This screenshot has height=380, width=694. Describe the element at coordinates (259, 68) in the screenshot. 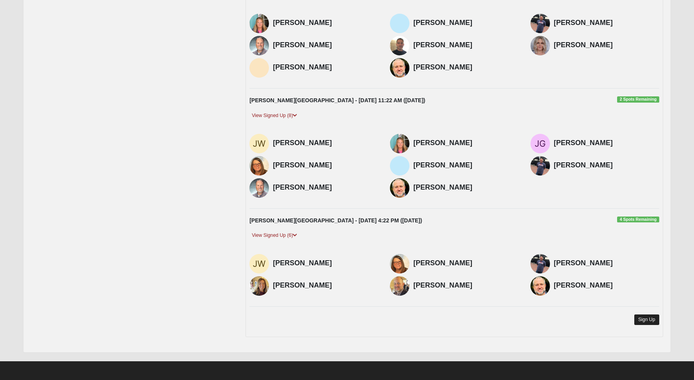

I see `img: Victoria Tanner` at that location.